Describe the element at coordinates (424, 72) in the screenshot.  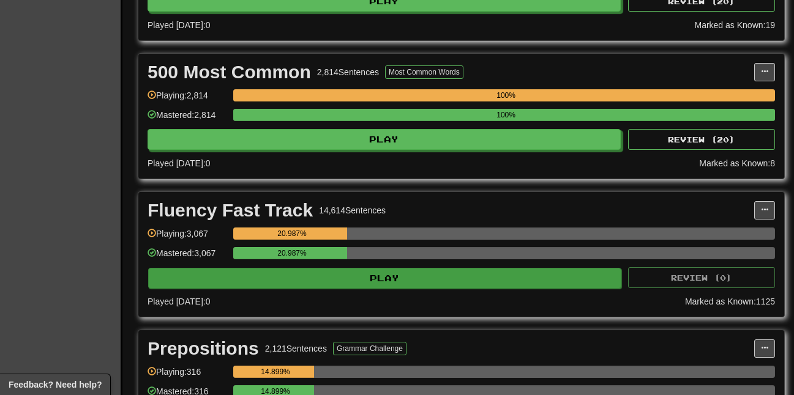
I see `button: Most Common Words` at that location.